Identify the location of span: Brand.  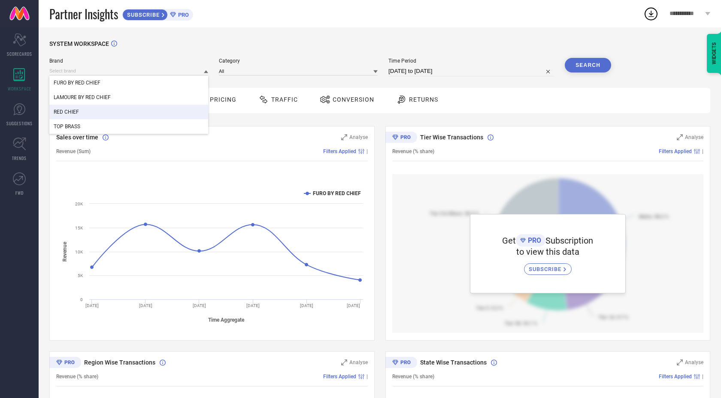
(129, 61).